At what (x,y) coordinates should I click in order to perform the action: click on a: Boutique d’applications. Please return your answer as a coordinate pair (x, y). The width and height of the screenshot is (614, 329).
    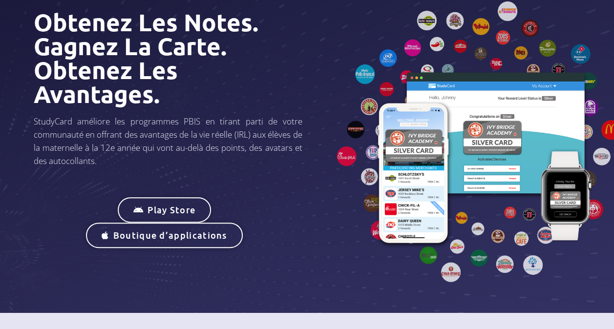
    Looking at the image, I should click on (164, 235).